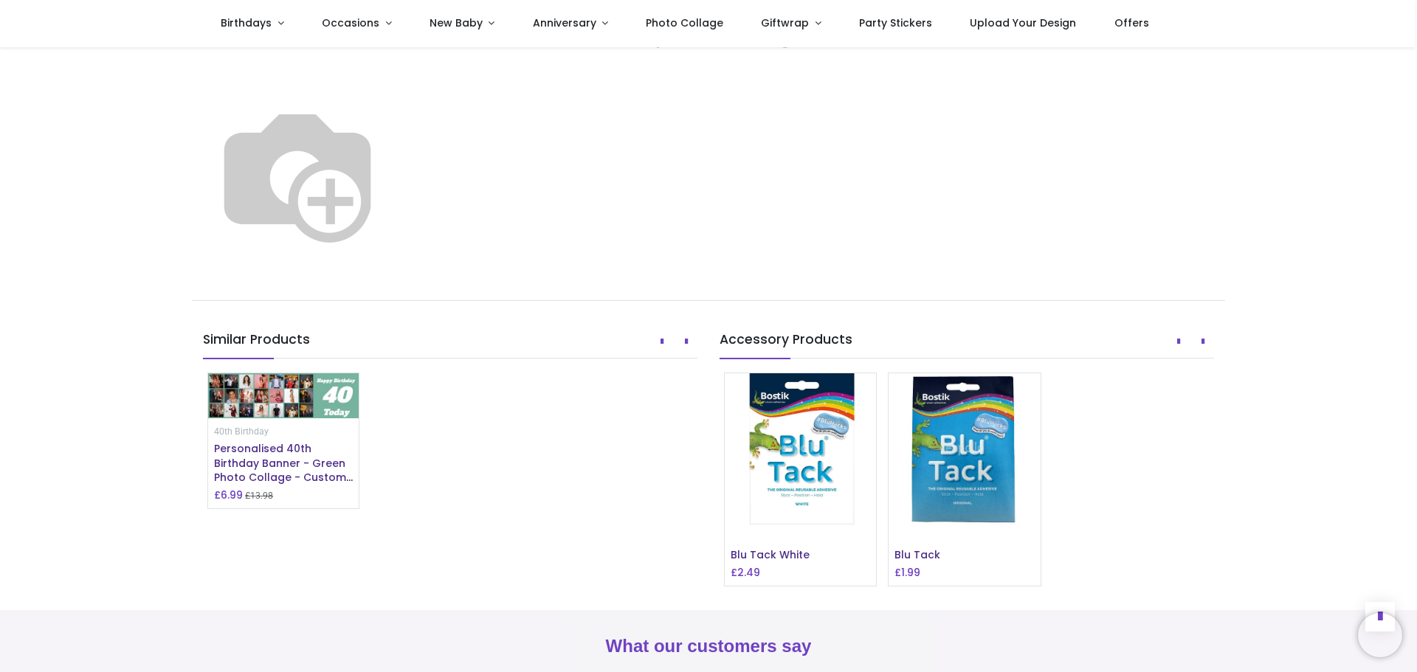 The image size is (1417, 672). Describe the element at coordinates (917, 555) in the screenshot. I see `a: Blu Tack` at that location.